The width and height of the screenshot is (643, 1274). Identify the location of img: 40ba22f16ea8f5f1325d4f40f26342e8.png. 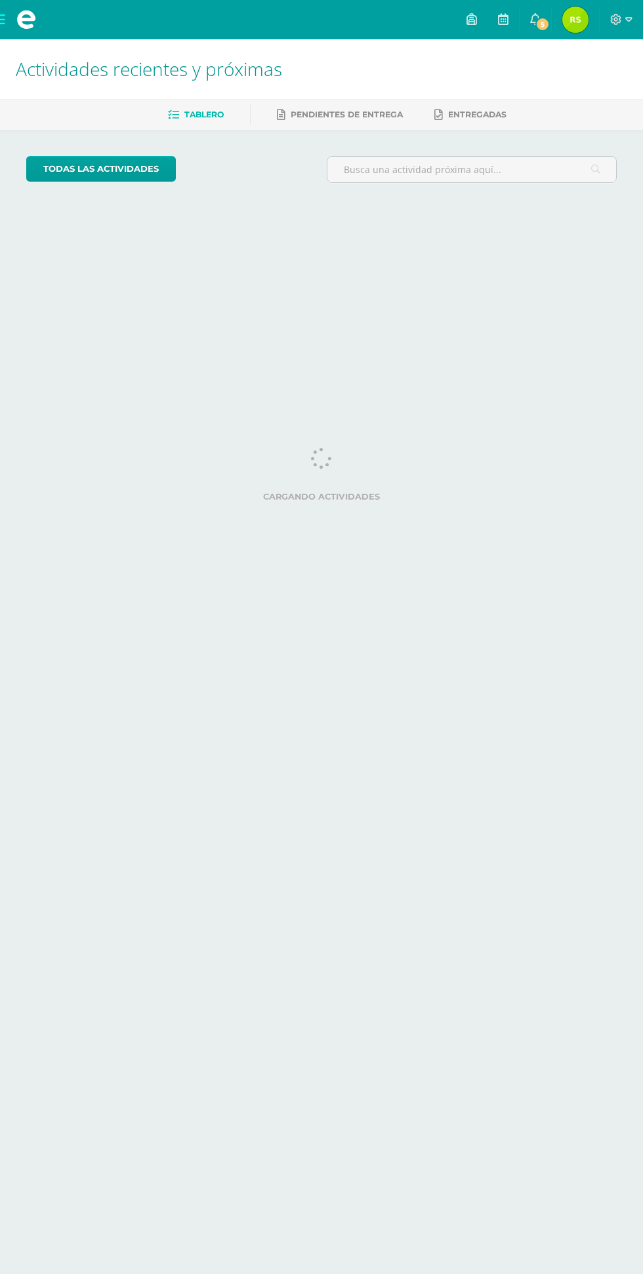
(575, 20).